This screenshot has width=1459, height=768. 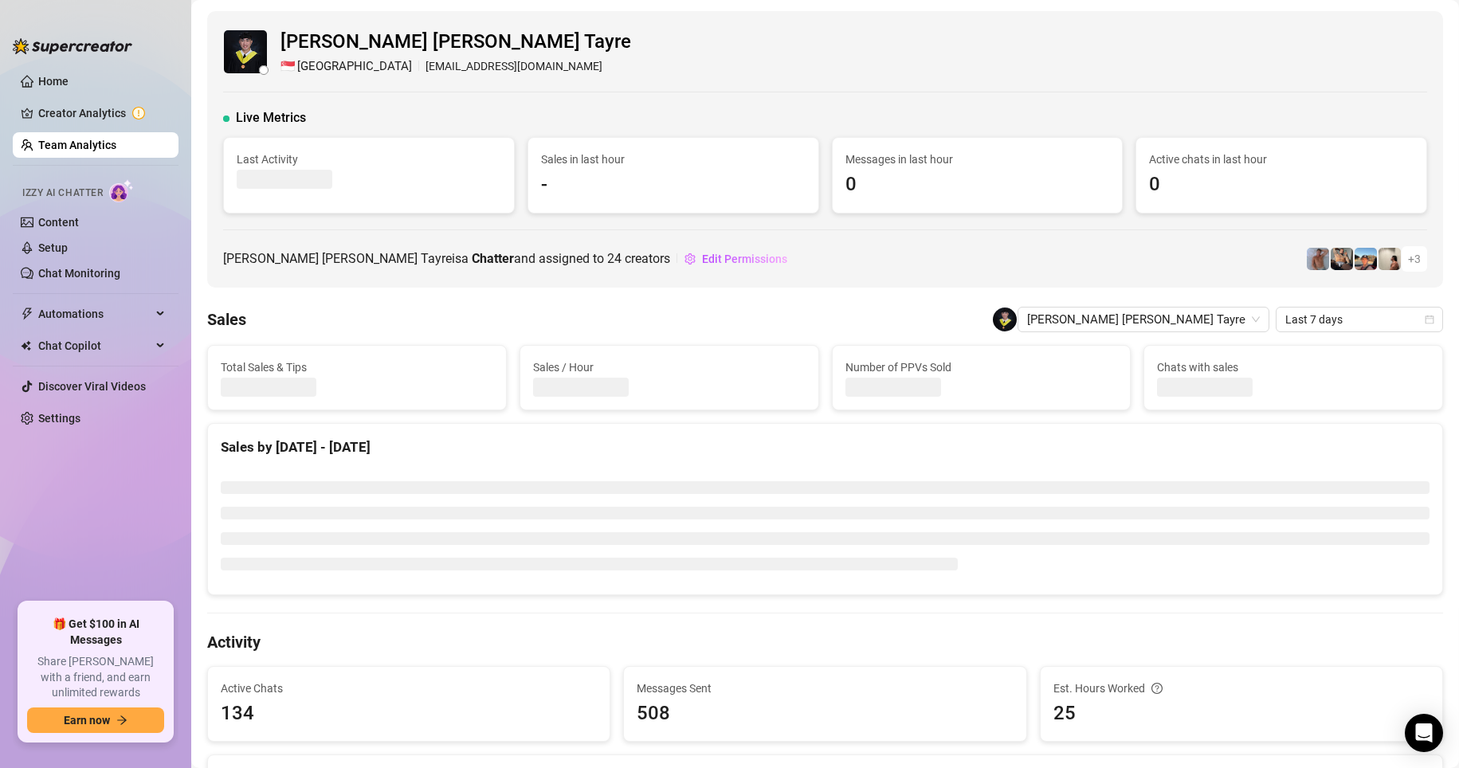 I want to click on a: Discover Viral Videos, so click(x=92, y=386).